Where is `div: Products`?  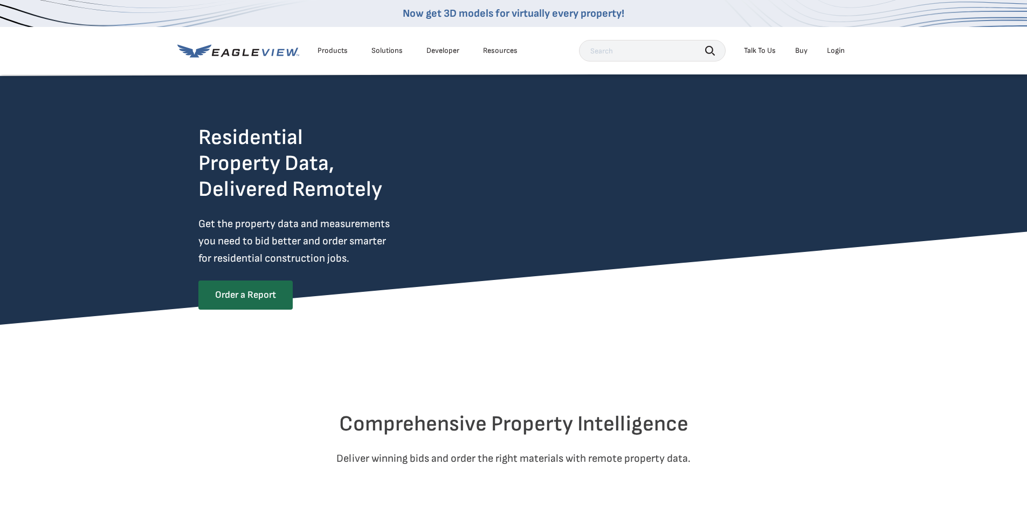 div: Products is located at coordinates (333, 51).